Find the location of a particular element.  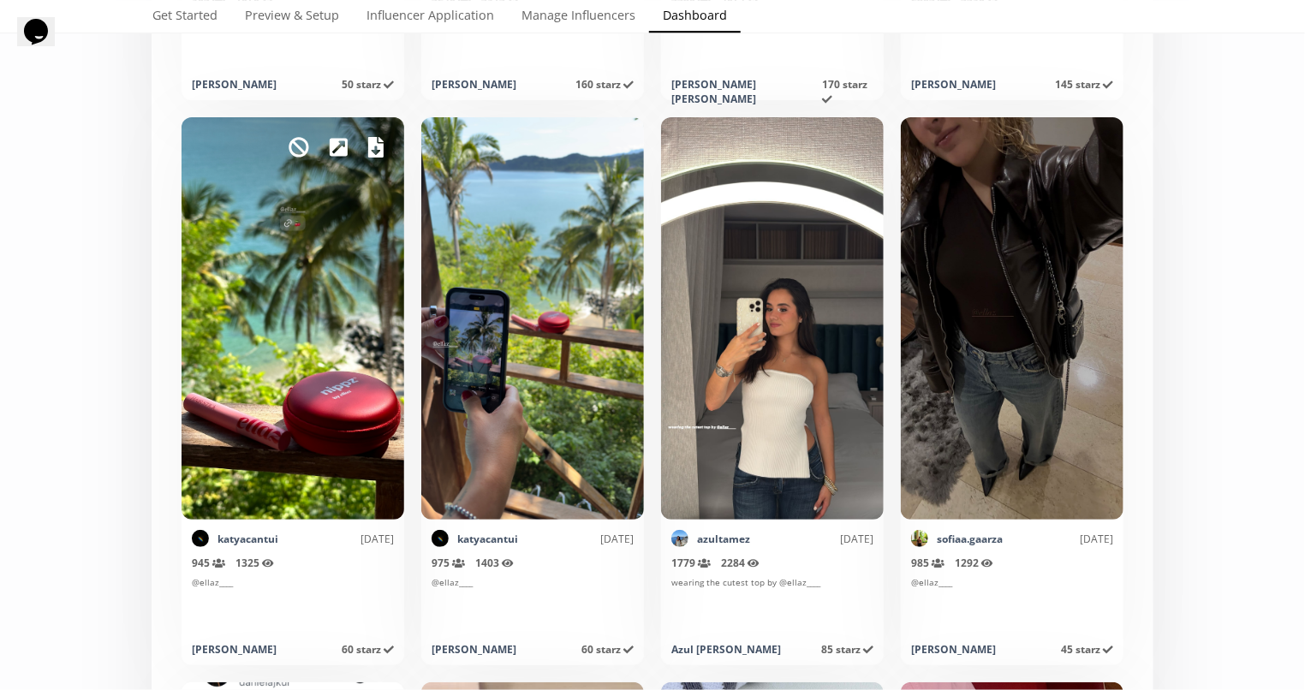

a: azultamez is located at coordinates (723, 538).